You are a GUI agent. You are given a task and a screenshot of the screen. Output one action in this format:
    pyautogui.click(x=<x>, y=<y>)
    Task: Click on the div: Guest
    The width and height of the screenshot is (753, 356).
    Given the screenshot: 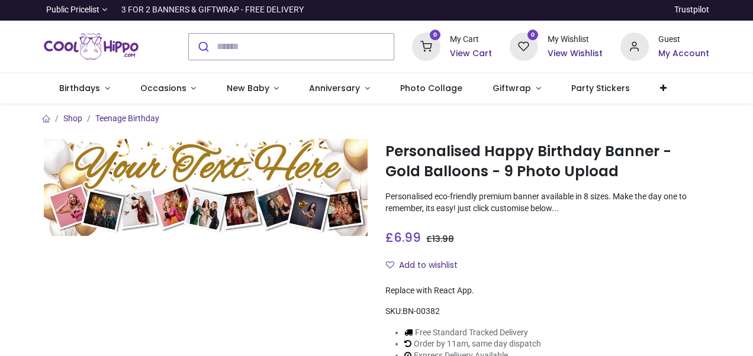 What is the action you would take?
    pyautogui.click(x=684, y=40)
    